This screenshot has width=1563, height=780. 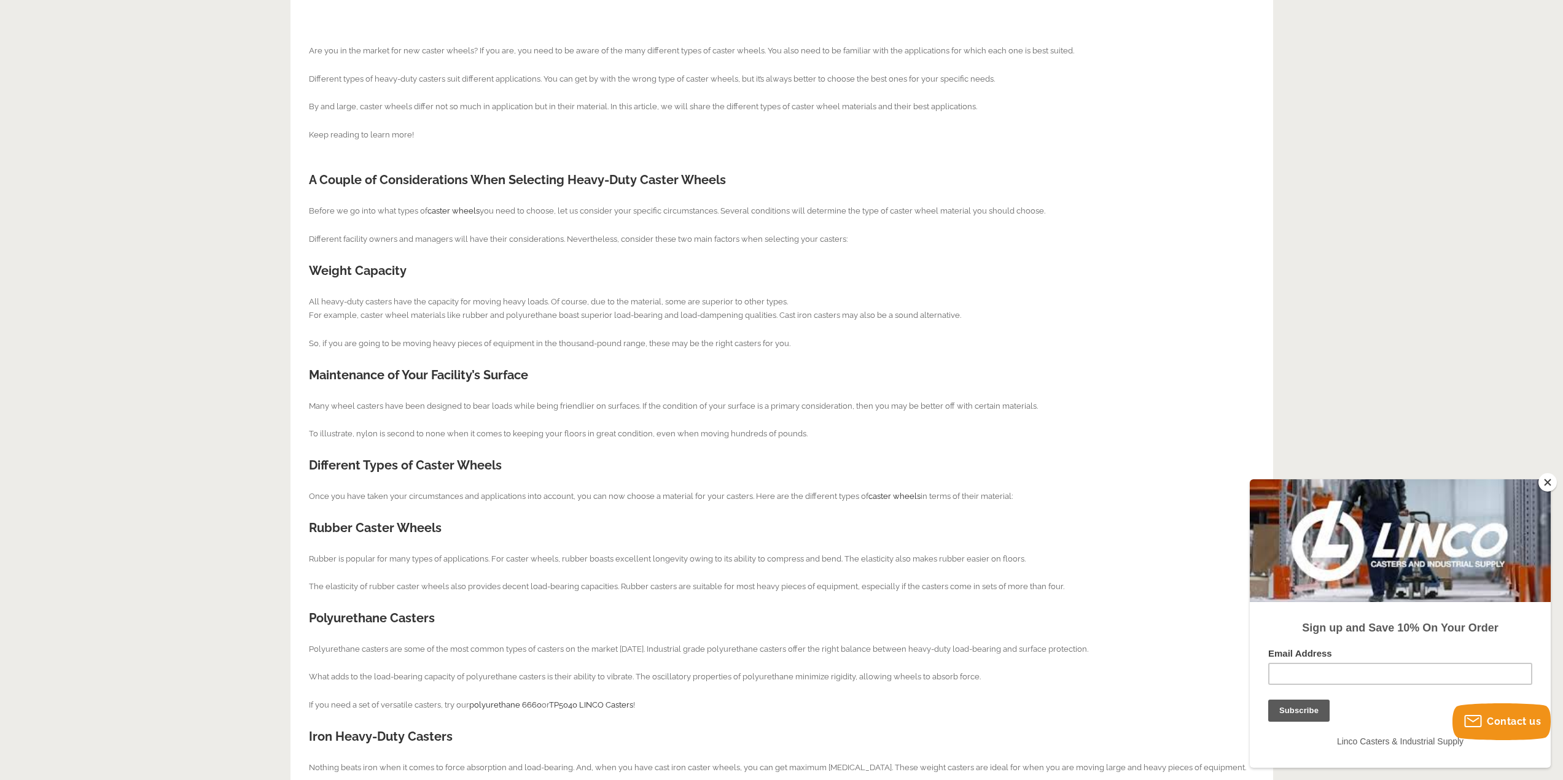 I want to click on h2: Maintenance of Your Facility’s Surface, so click(x=782, y=375).